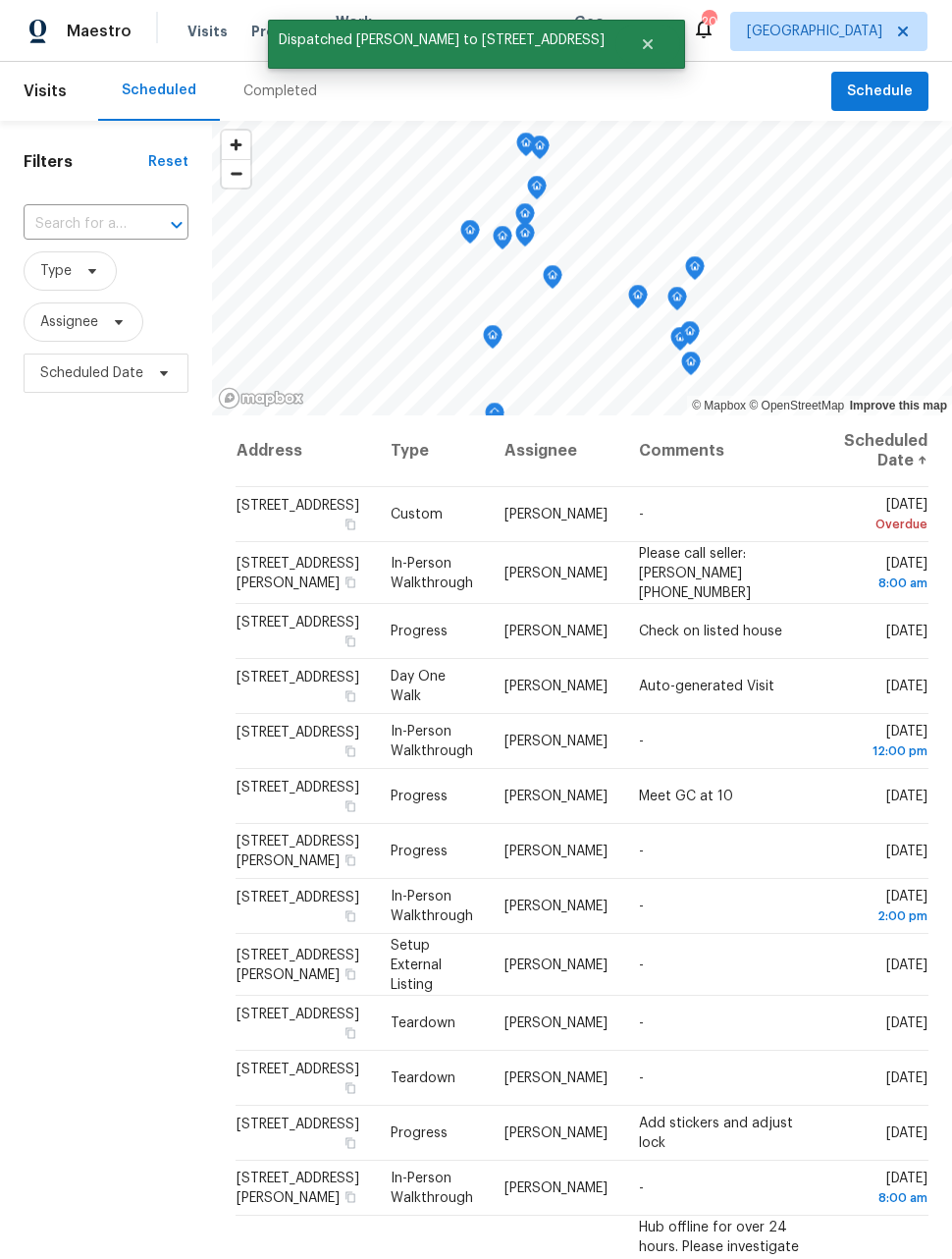  Describe the element at coordinates (69, 322) in the screenshot. I see `span: Assignee` at that location.